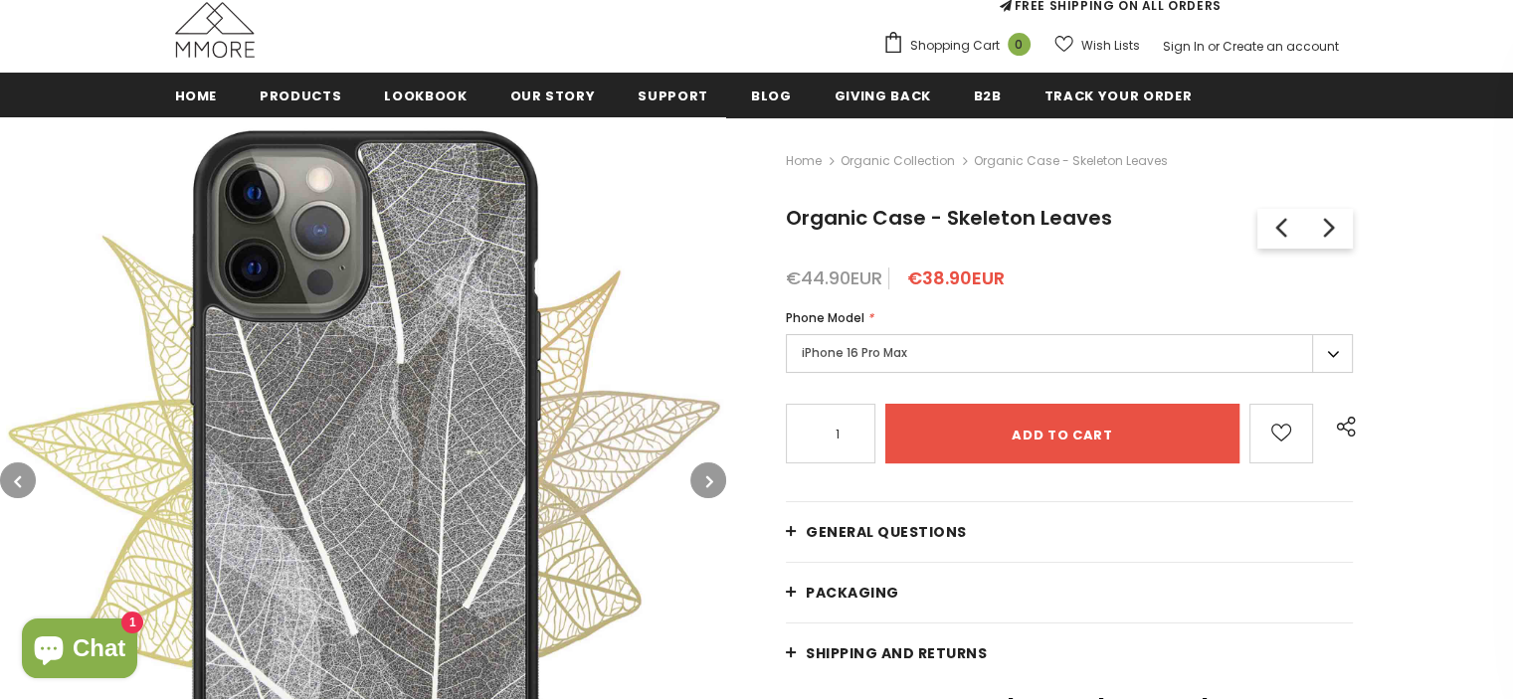 The height and width of the screenshot is (699, 1513). I want to click on span: PACKAGING, so click(852, 593).